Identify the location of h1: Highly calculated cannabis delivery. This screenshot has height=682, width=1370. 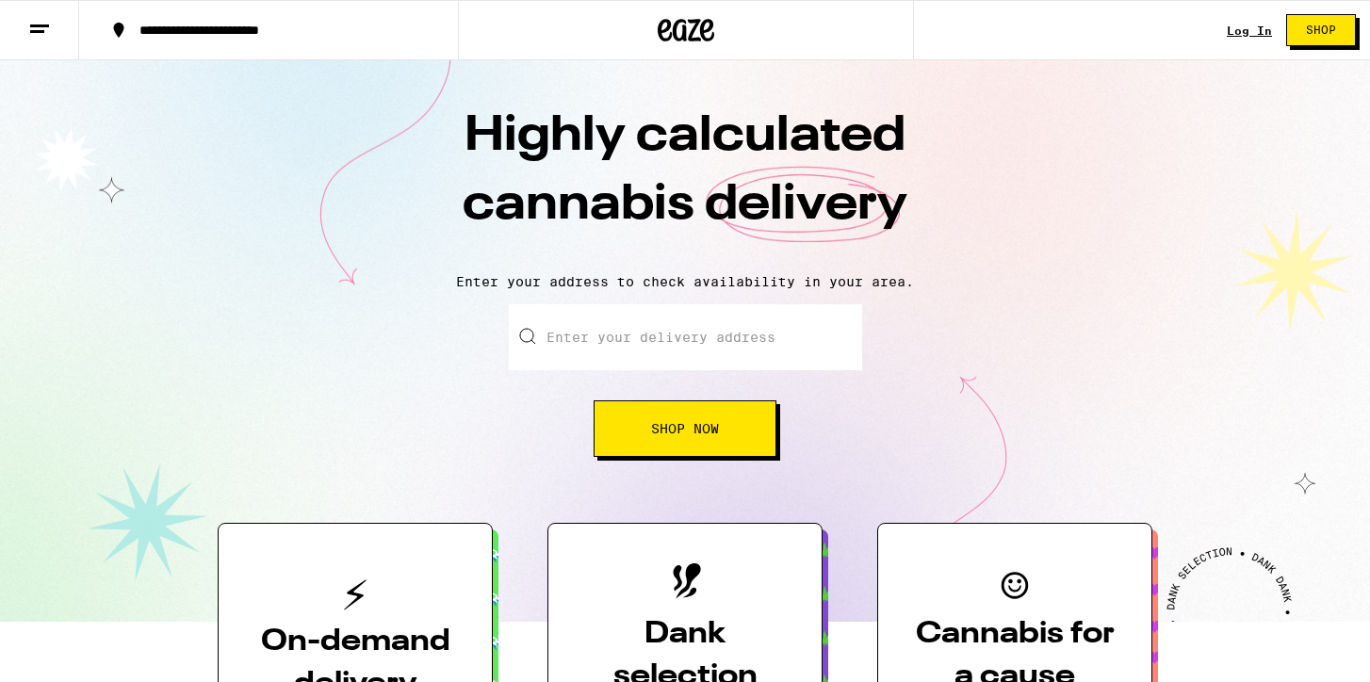
(685, 181).